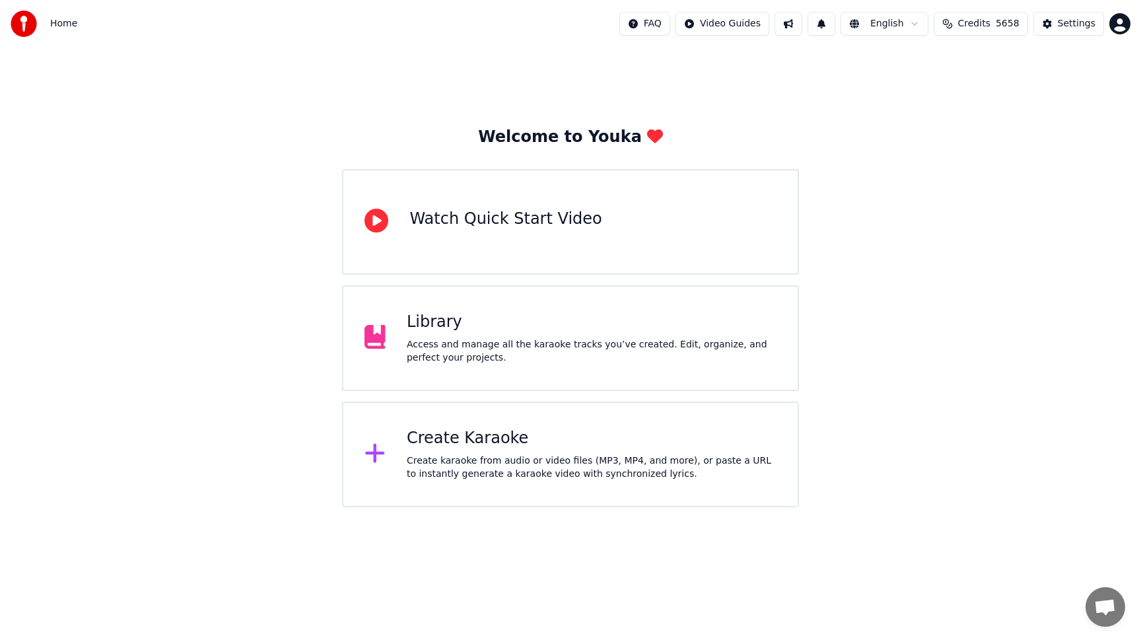  Describe the element at coordinates (591, 438) in the screenshot. I see `div: Create Karaoke` at that location.